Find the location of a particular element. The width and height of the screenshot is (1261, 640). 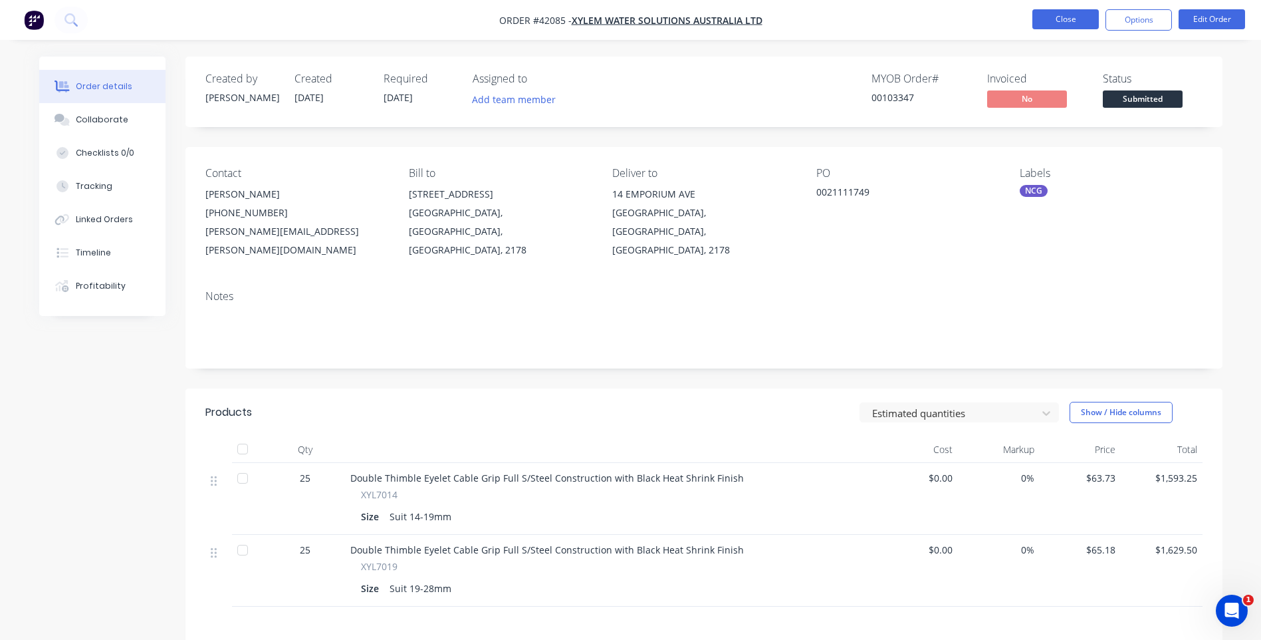

div: Assigned to is located at coordinates (539, 78).